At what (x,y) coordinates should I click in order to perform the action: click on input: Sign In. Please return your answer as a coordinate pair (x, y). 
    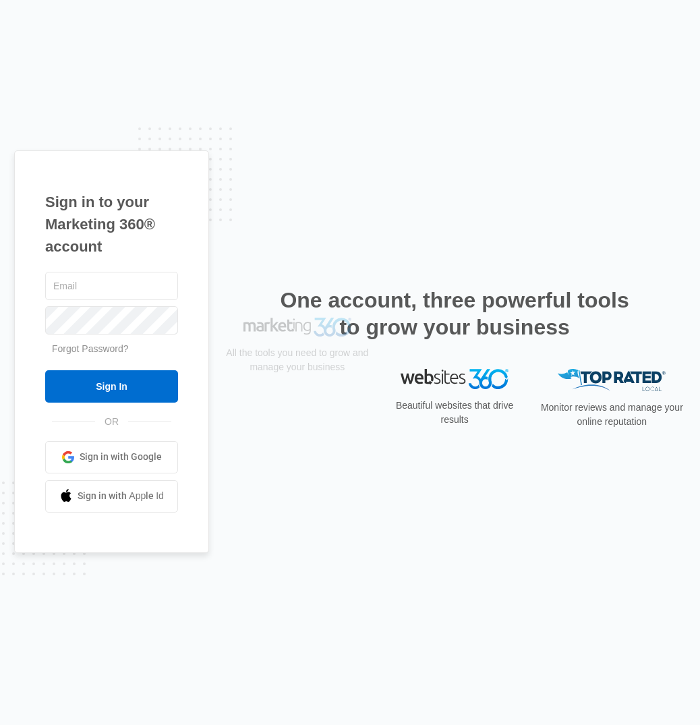
    Looking at the image, I should click on (111, 386).